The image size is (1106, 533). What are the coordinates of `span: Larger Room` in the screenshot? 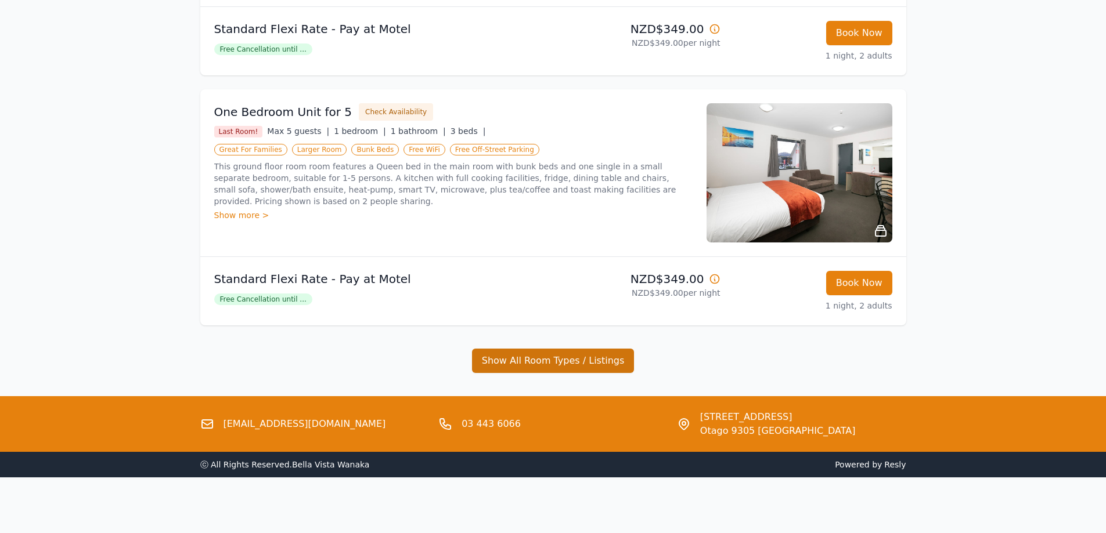 It's located at (319, 150).